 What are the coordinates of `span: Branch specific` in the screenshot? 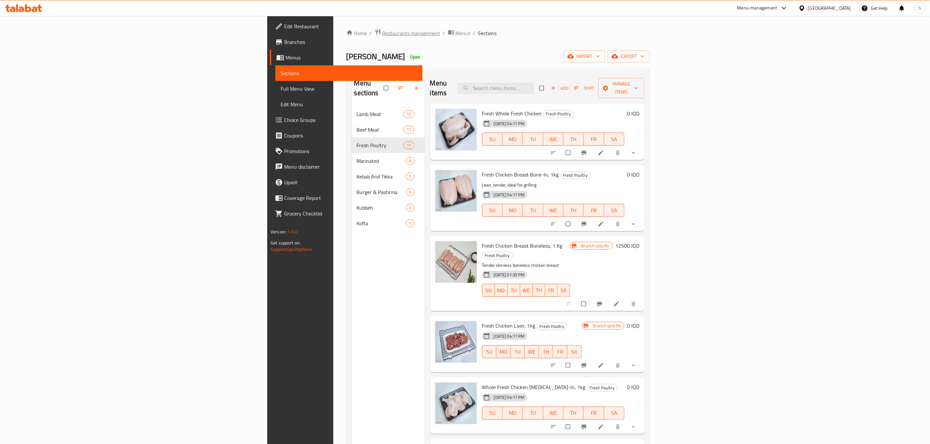 It's located at (607, 326).